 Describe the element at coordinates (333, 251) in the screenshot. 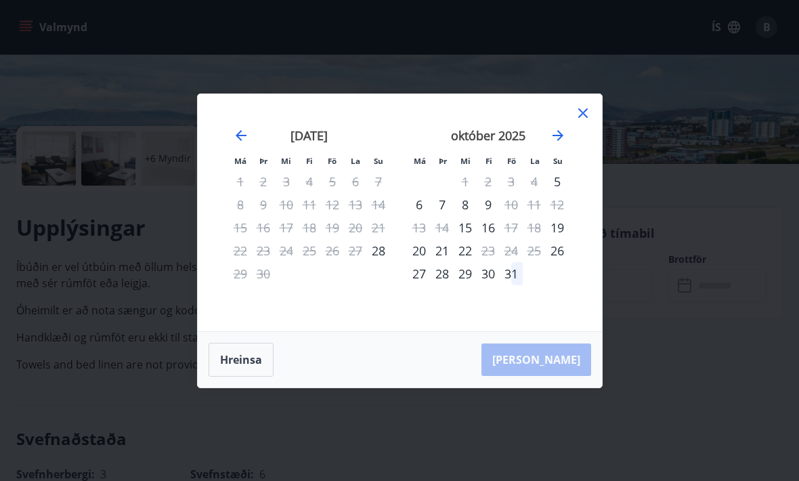

I see `td: Not available. föstudagur, 26. september 2025` at that location.